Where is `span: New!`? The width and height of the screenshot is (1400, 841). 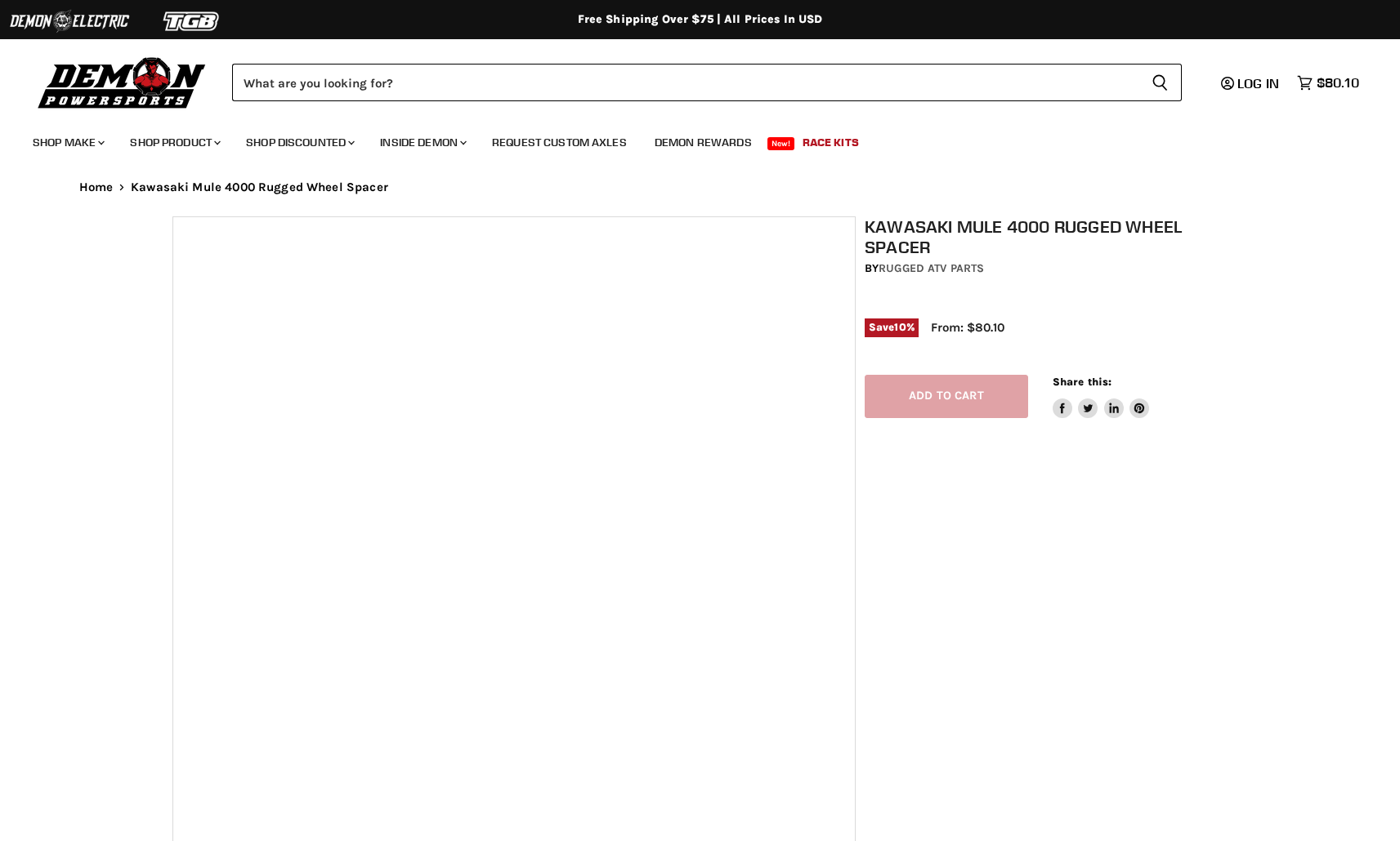
span: New! is located at coordinates (781, 144).